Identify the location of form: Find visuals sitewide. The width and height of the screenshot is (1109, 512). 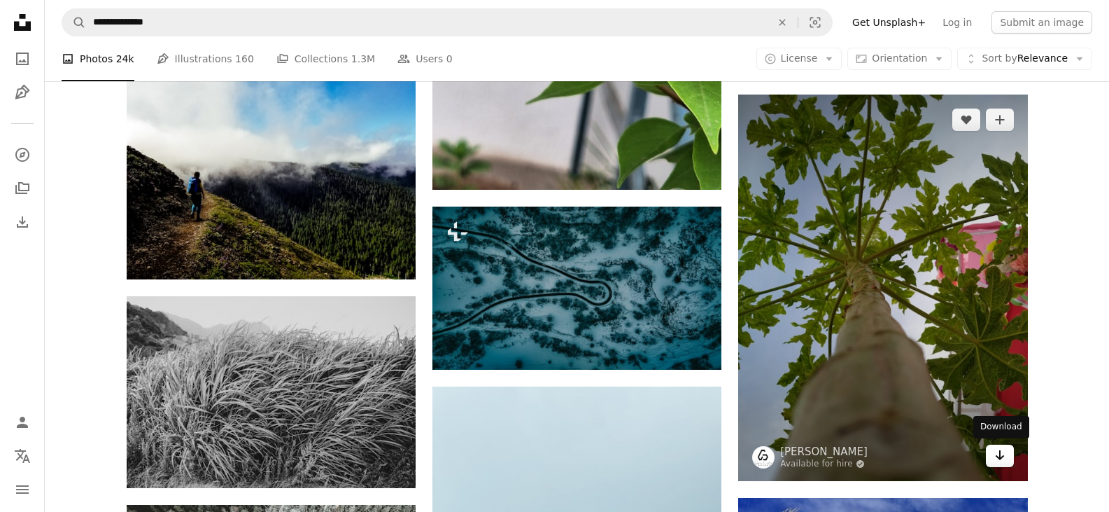
(447, 22).